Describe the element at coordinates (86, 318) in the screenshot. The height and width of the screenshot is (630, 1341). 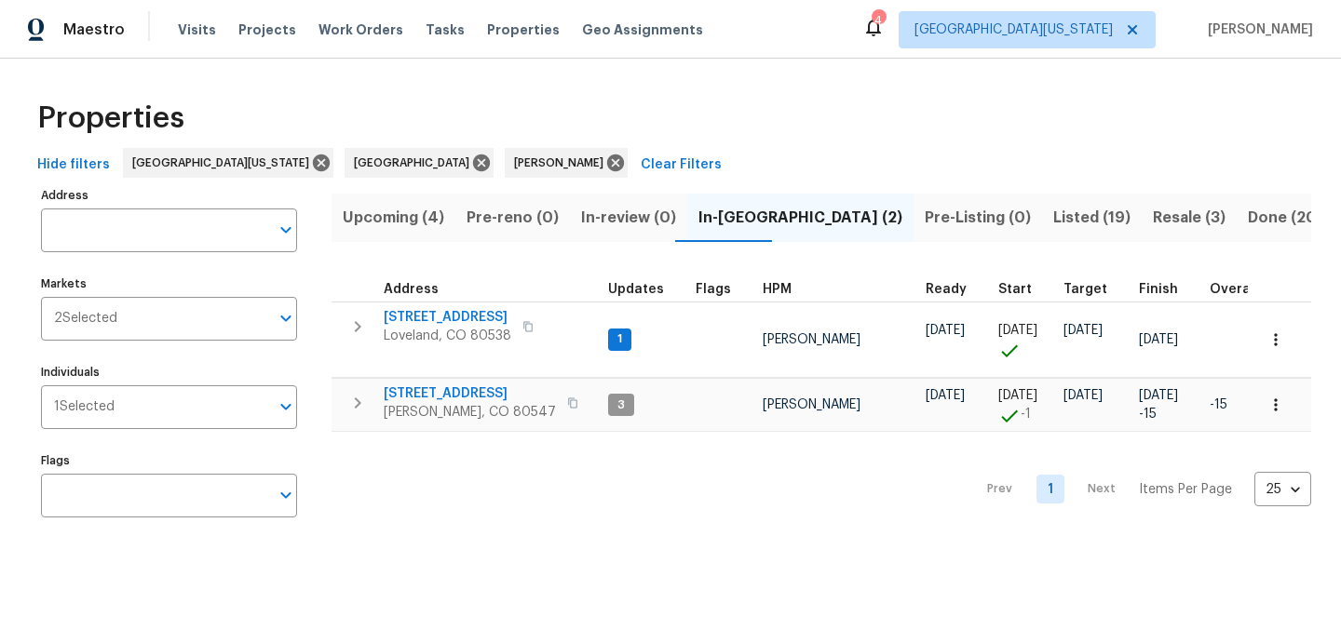
I see `span: 2 Selected` at that location.